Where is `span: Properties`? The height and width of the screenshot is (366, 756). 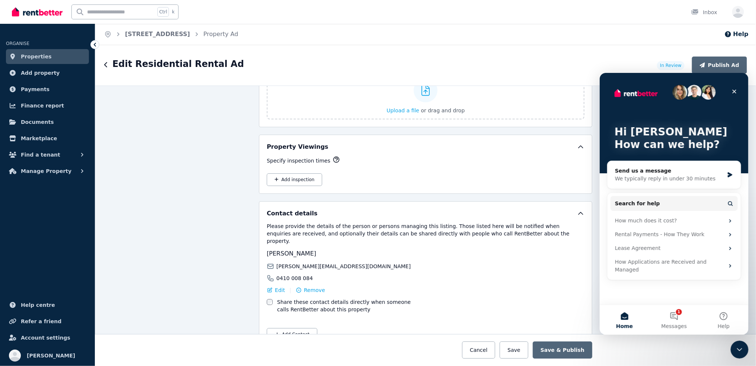 span: Properties is located at coordinates (36, 57).